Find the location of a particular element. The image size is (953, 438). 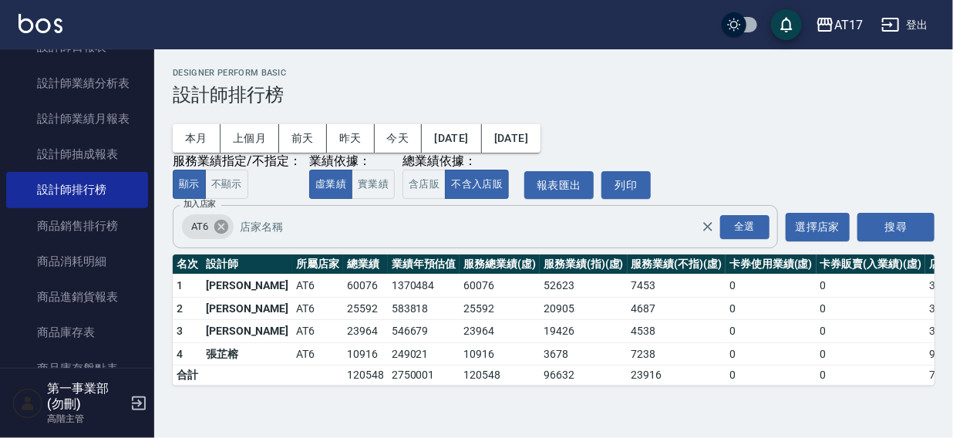

th: 服務業績(不指)(虛) is located at coordinates (676, 264).